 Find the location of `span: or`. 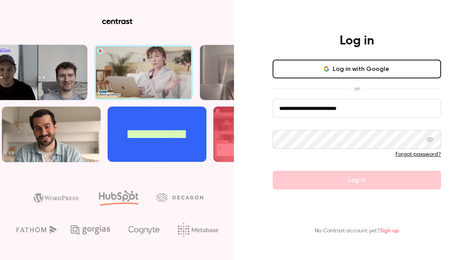

span: or is located at coordinates (357, 89).